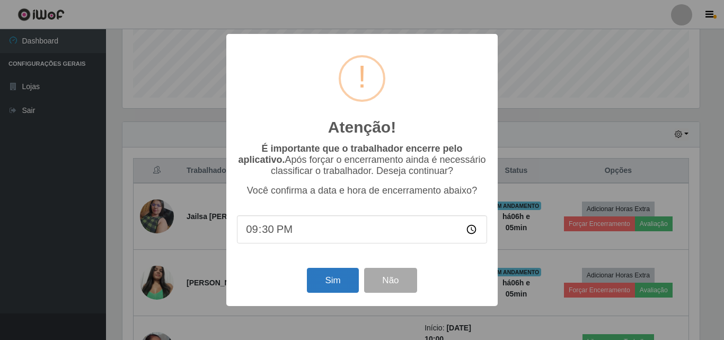  I want to click on button: Sim, so click(332, 280).